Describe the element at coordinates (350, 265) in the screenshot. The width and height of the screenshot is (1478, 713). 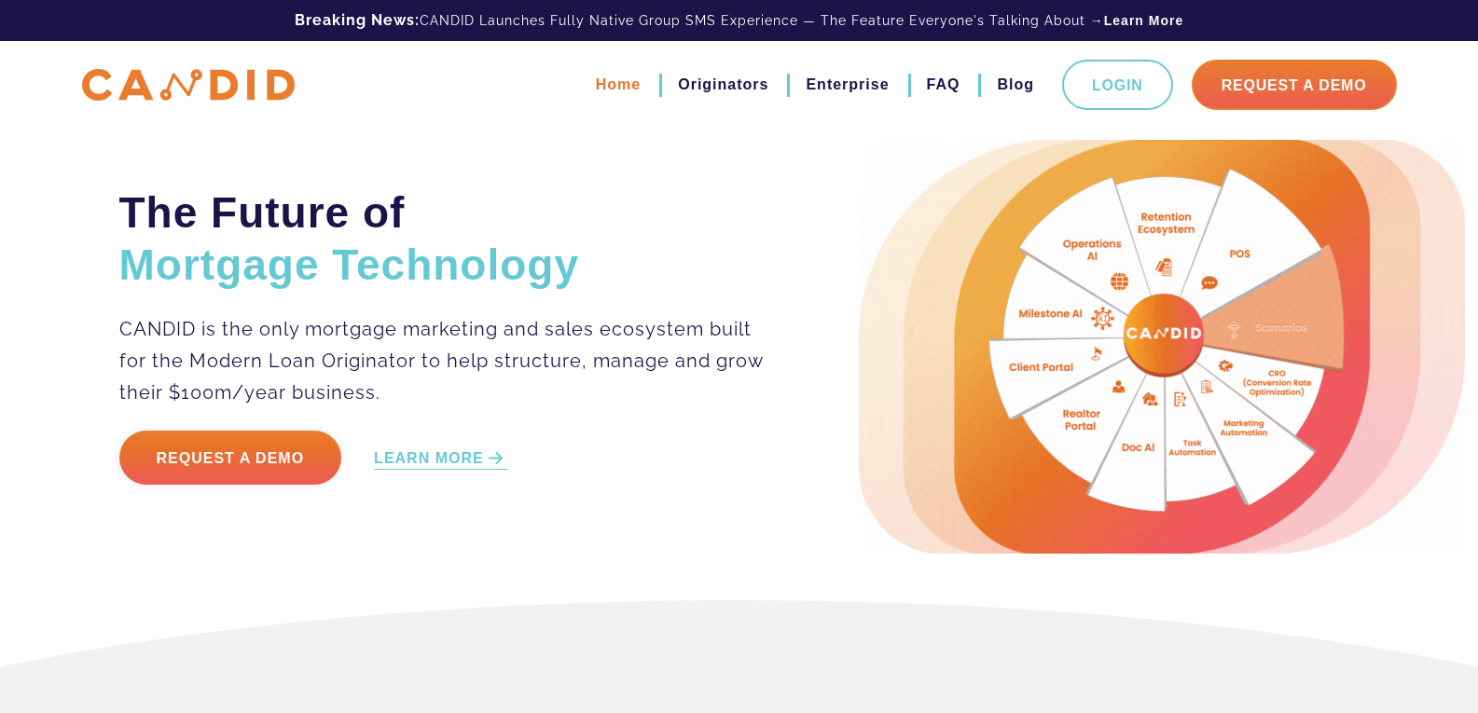
I see `span: Mortgage Technology` at that location.